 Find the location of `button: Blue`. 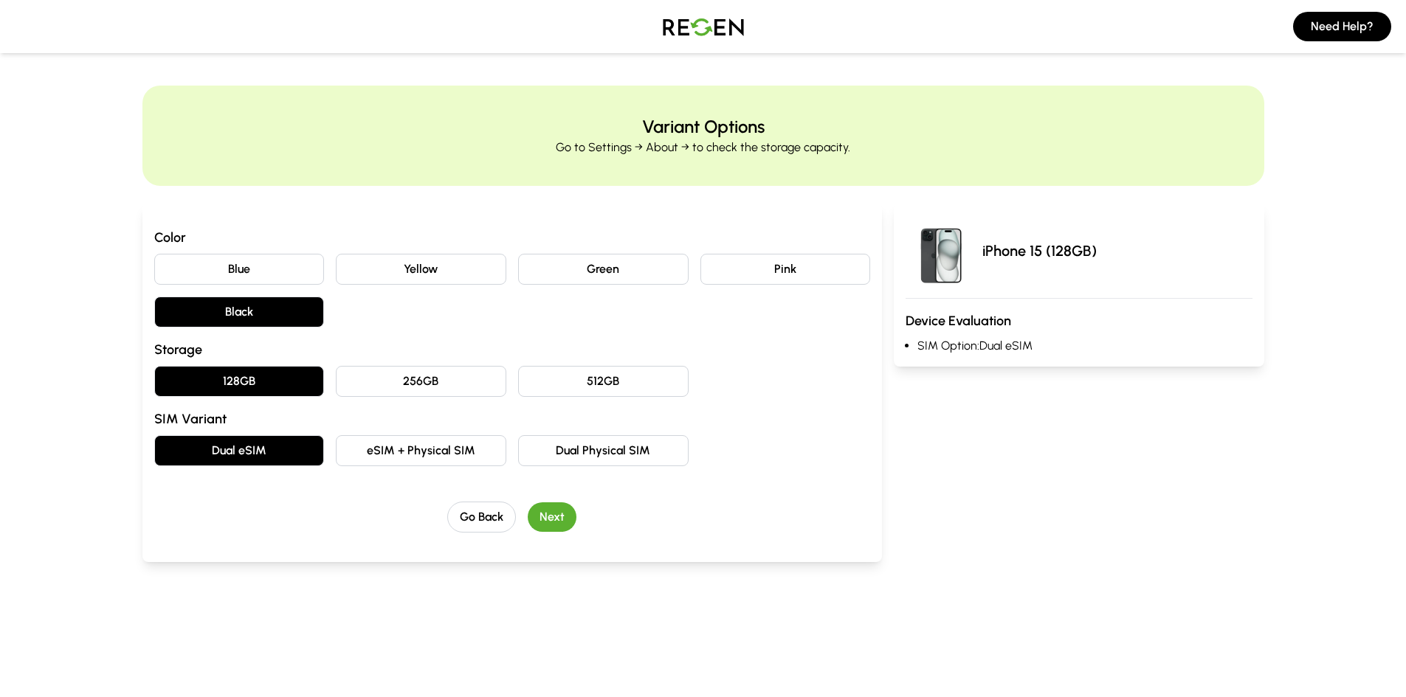

button: Blue is located at coordinates (239, 269).